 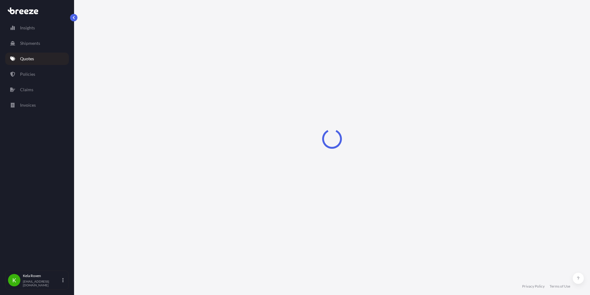 I want to click on a: Shipments, so click(x=37, y=43).